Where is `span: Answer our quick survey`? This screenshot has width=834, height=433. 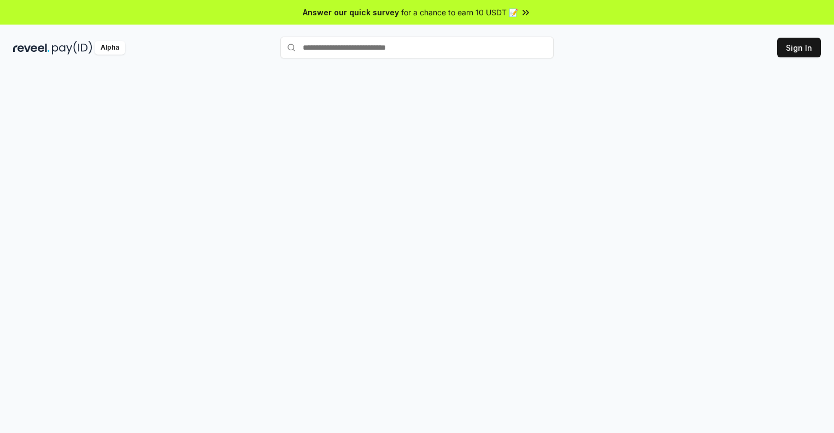
span: Answer our quick survey is located at coordinates (351, 12).